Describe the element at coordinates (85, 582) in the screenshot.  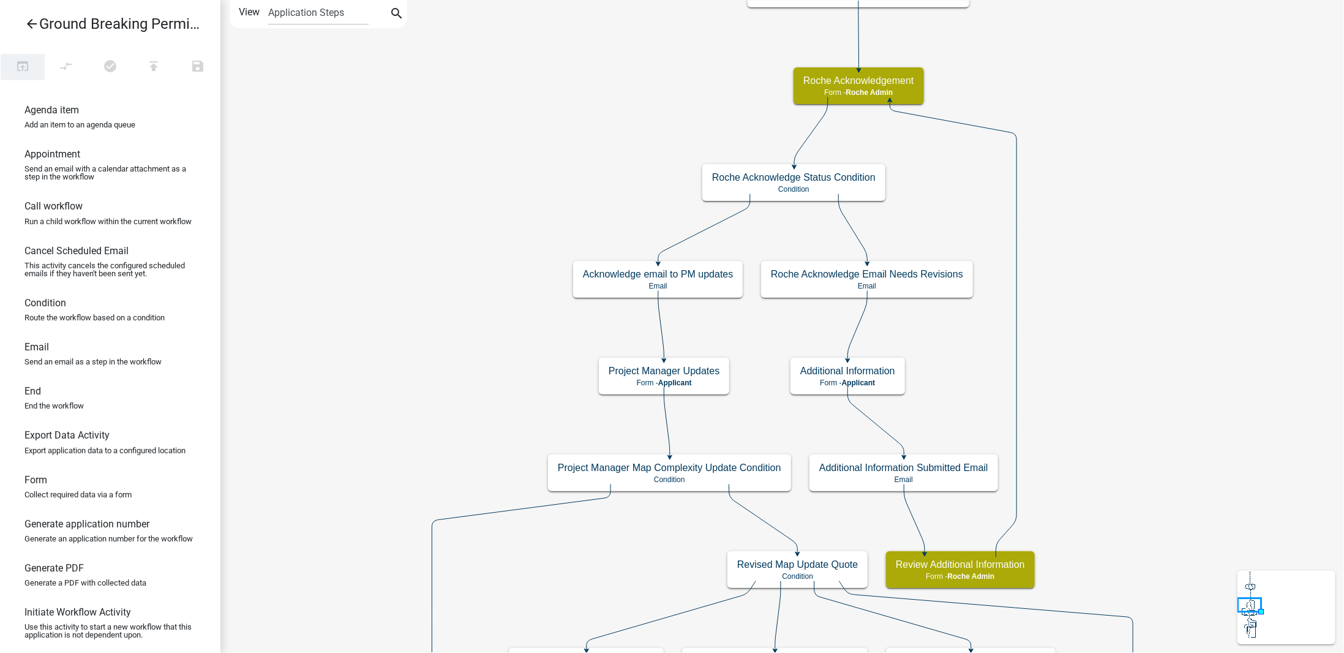
I see `p: Generate a PDF with collected data` at that location.